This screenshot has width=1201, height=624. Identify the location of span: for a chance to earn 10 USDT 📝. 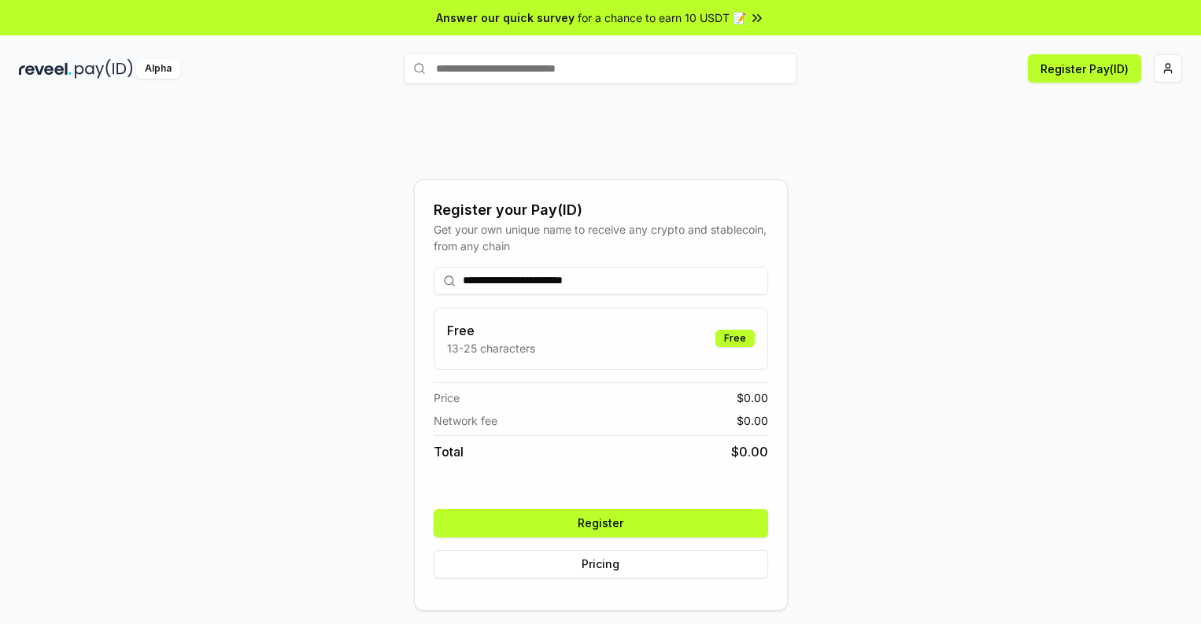
(662, 17).